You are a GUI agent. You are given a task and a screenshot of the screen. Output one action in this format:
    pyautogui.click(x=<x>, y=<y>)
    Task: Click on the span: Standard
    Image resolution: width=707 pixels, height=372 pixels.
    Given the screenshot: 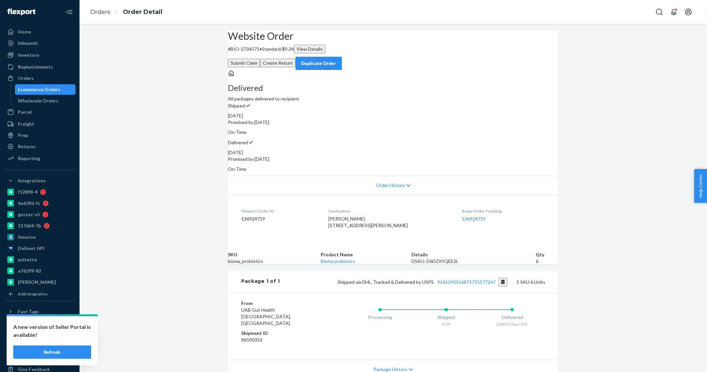 What is the action you would take?
    pyautogui.click(x=271, y=49)
    